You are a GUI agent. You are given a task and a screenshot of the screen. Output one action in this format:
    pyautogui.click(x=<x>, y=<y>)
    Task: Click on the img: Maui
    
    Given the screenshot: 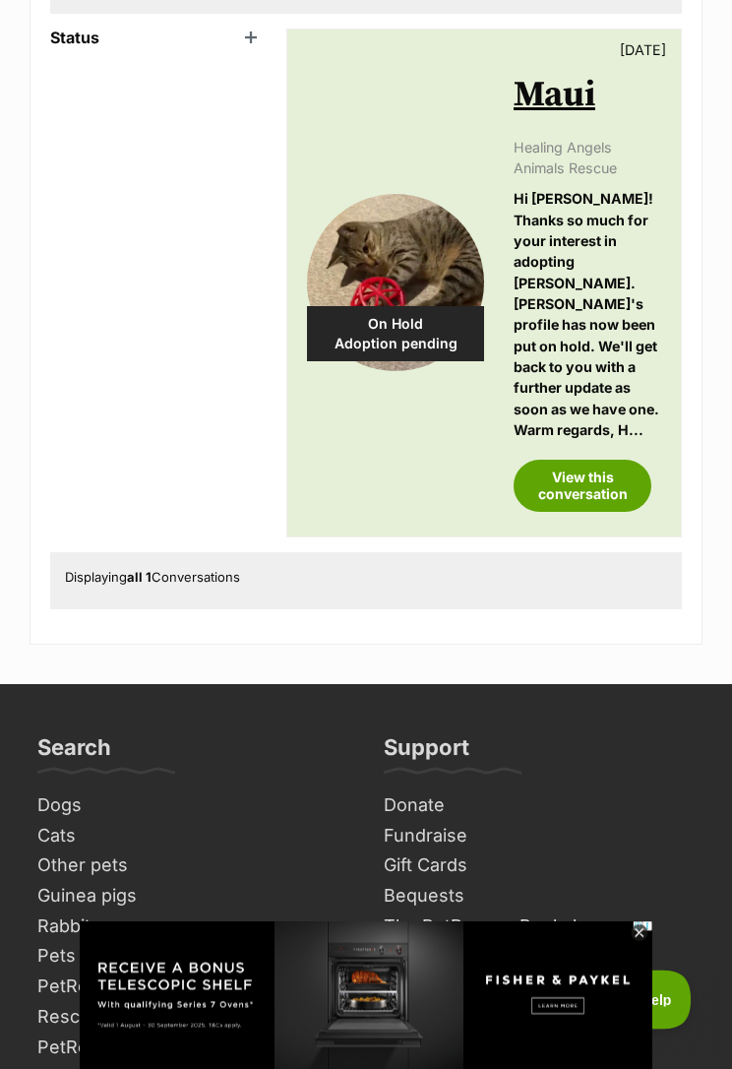 What is the action you would take?
    pyautogui.click(x=396, y=283)
    